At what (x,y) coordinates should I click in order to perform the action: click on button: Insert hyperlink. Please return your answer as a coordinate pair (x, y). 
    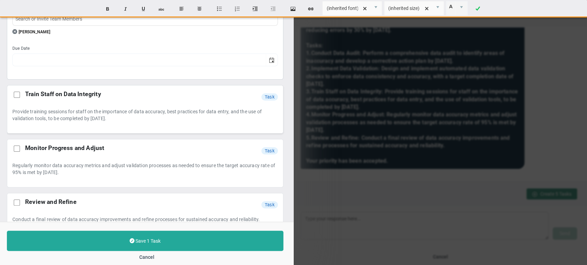
    Looking at the image, I should click on (310, 9).